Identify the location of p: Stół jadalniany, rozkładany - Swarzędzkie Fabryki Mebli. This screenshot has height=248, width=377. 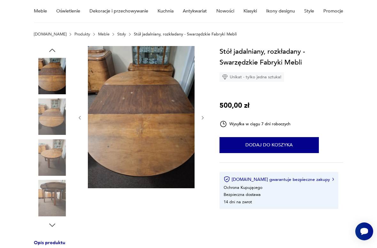
(185, 34).